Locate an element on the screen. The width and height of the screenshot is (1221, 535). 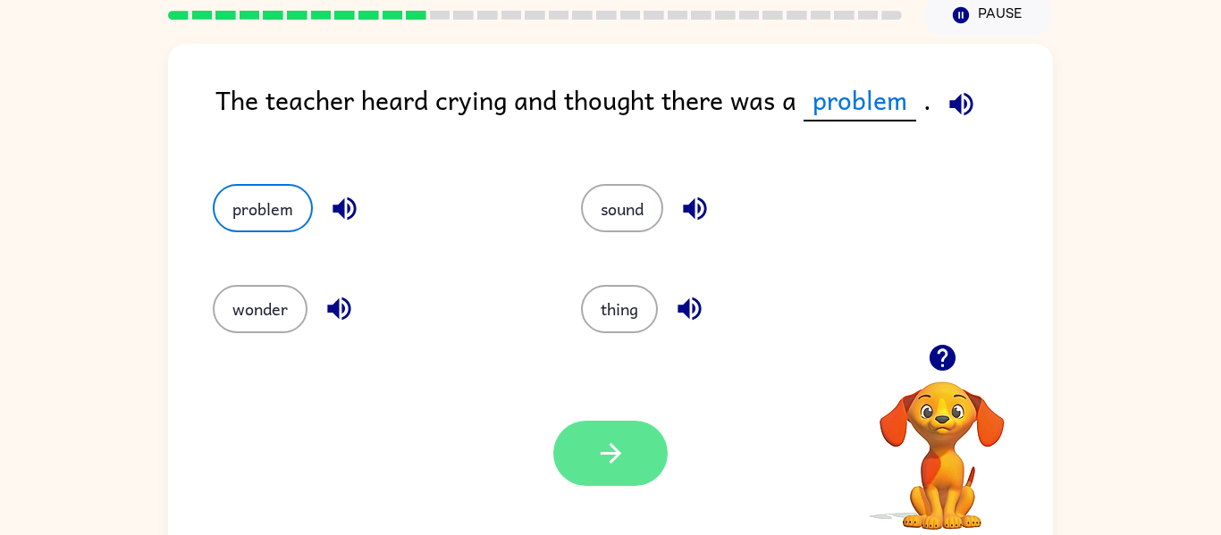
button: problem is located at coordinates (263, 208).